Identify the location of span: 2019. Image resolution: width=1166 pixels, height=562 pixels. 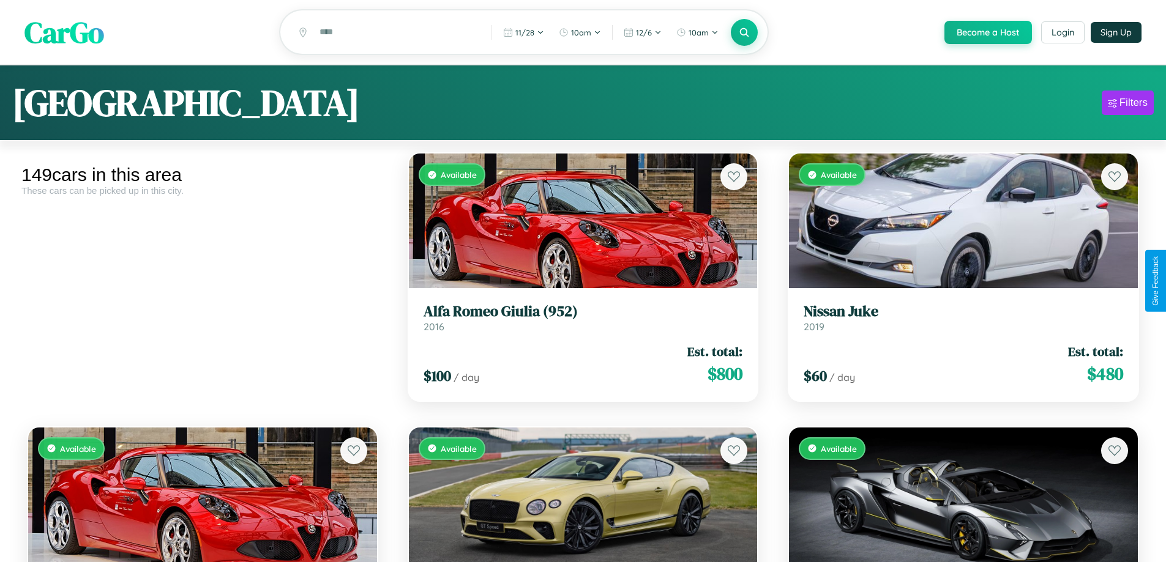
(814, 327).